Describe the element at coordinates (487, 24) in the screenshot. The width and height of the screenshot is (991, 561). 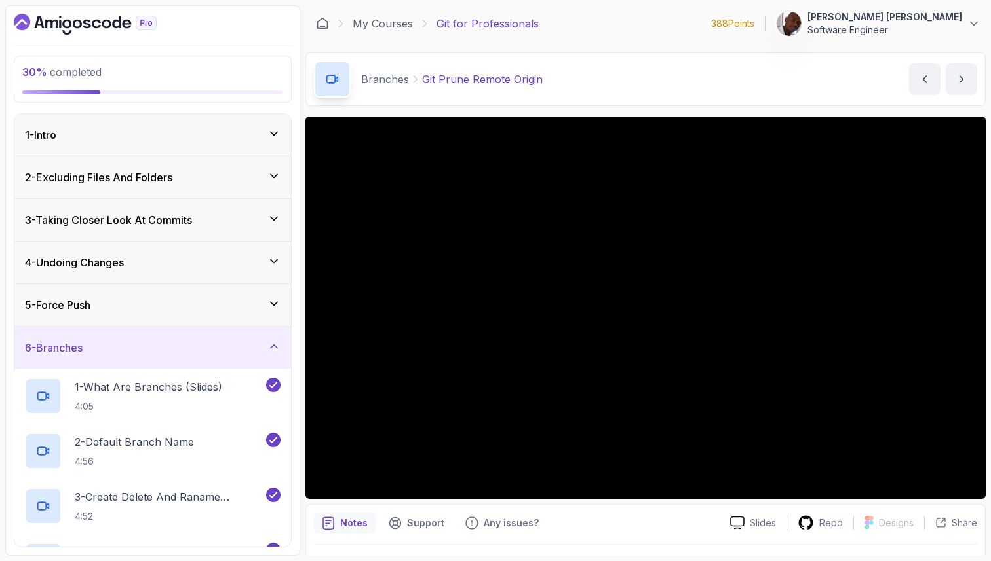
I see `p: Git for Professionals` at that location.